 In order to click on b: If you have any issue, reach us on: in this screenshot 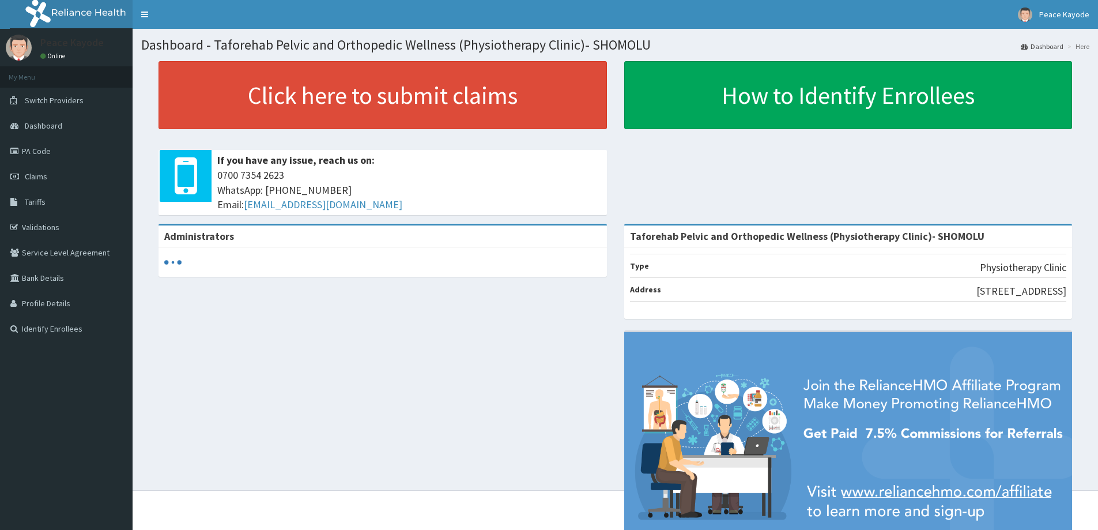, I will do `click(296, 160)`.